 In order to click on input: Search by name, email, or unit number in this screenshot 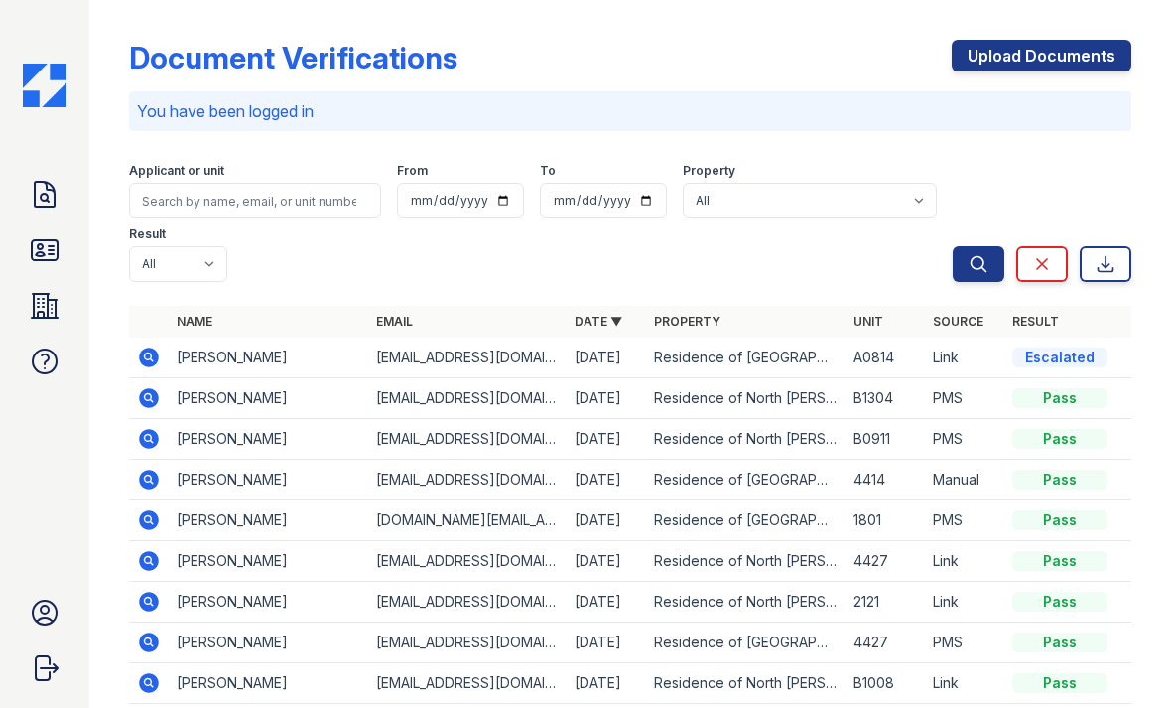, I will do `click(255, 200)`.